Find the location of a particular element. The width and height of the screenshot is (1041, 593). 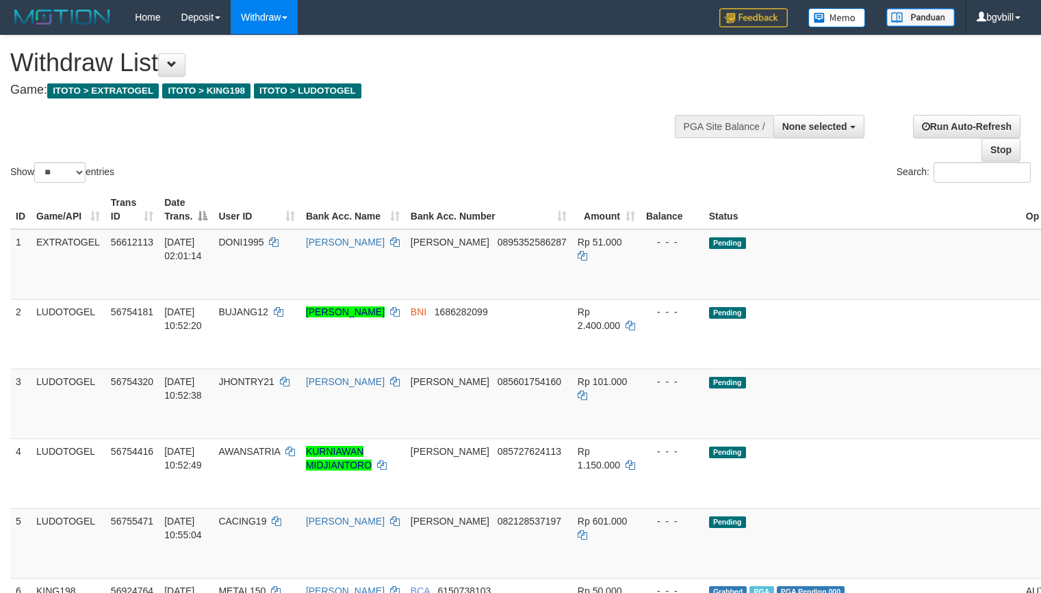

th: Game/API: activate to sort column ascending is located at coordinates (68, 209).